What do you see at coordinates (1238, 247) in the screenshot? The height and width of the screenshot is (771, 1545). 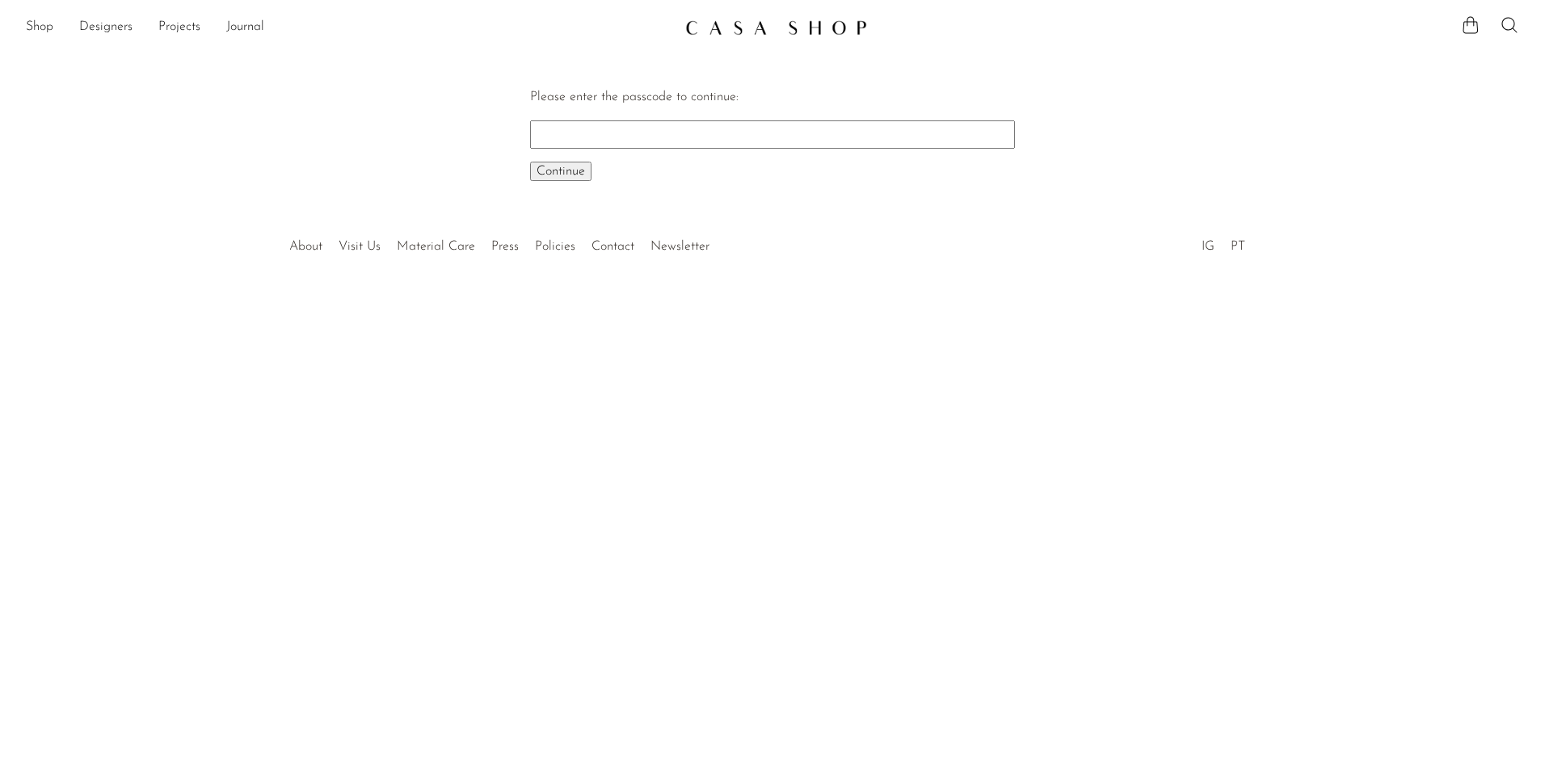 I see `a: PT` at bounding box center [1238, 247].